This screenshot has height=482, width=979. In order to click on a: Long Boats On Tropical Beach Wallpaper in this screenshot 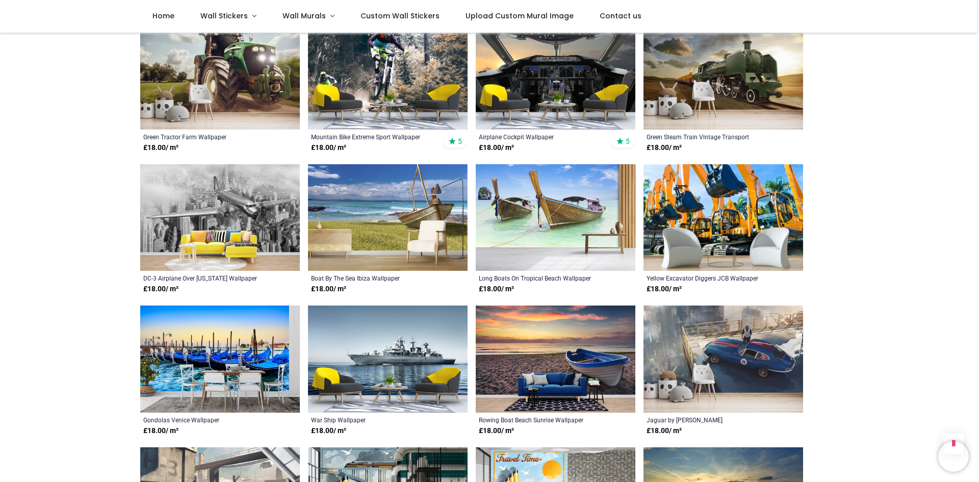, I will do `click(540, 278)`.